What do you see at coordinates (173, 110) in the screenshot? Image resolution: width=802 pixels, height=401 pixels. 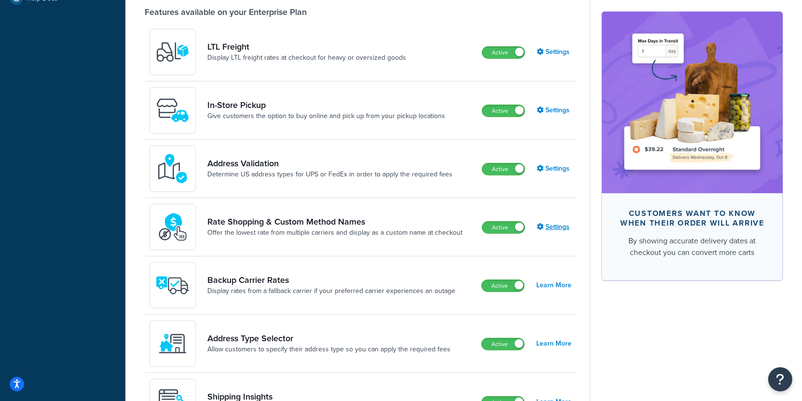 I see `img: wfgcfpwTIucLEAAAAASUVORK5CYII=` at bounding box center [173, 110].